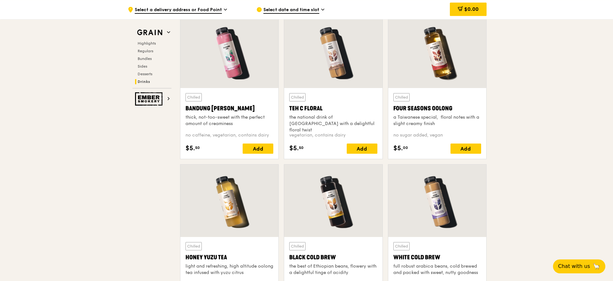 The image size is (613, 281). I want to click on span: Highlights, so click(146, 43).